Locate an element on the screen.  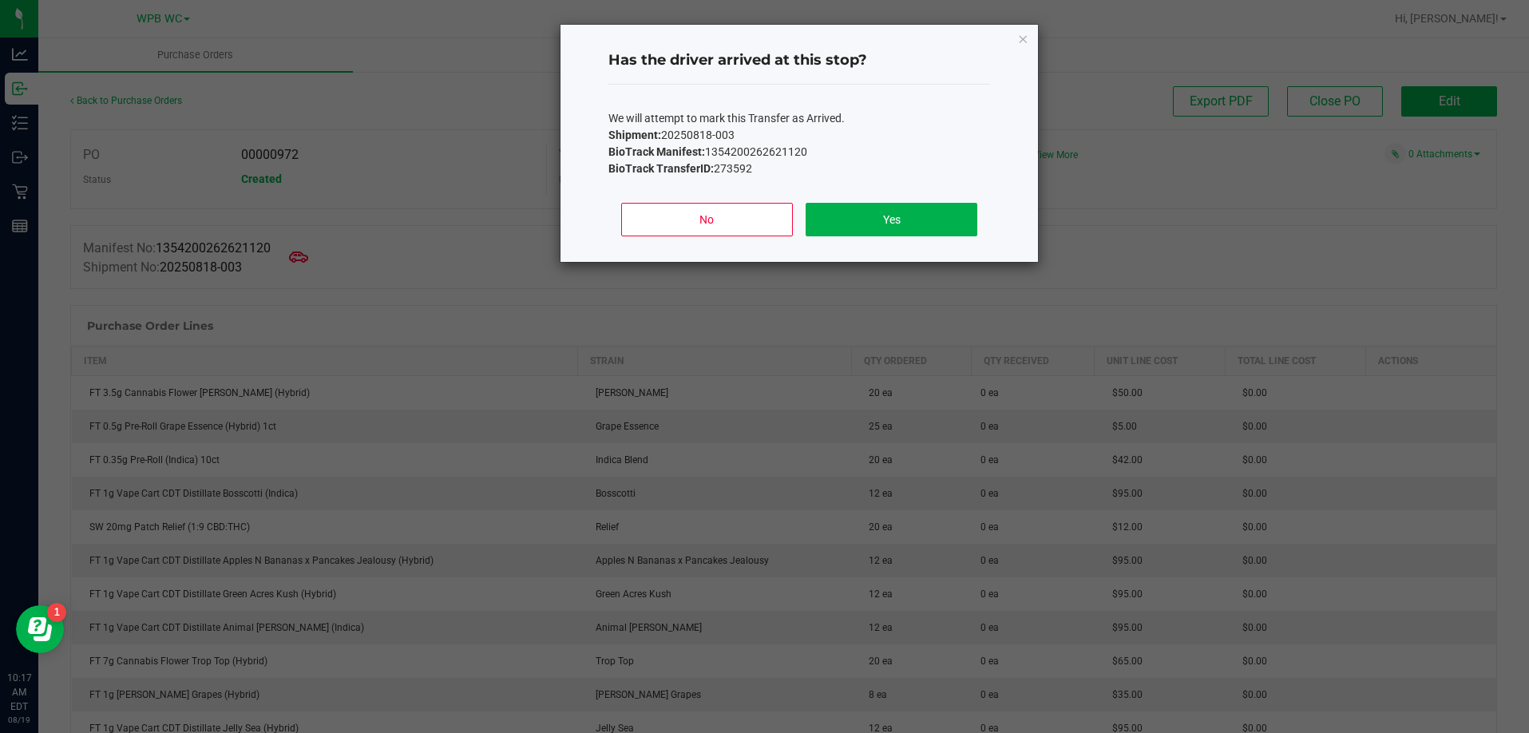
button: No is located at coordinates (707, 220).